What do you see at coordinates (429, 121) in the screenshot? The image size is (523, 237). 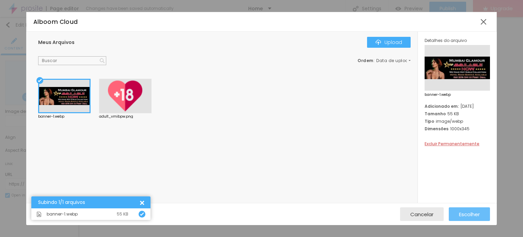 I see `span: Tipo` at bounding box center [429, 121].